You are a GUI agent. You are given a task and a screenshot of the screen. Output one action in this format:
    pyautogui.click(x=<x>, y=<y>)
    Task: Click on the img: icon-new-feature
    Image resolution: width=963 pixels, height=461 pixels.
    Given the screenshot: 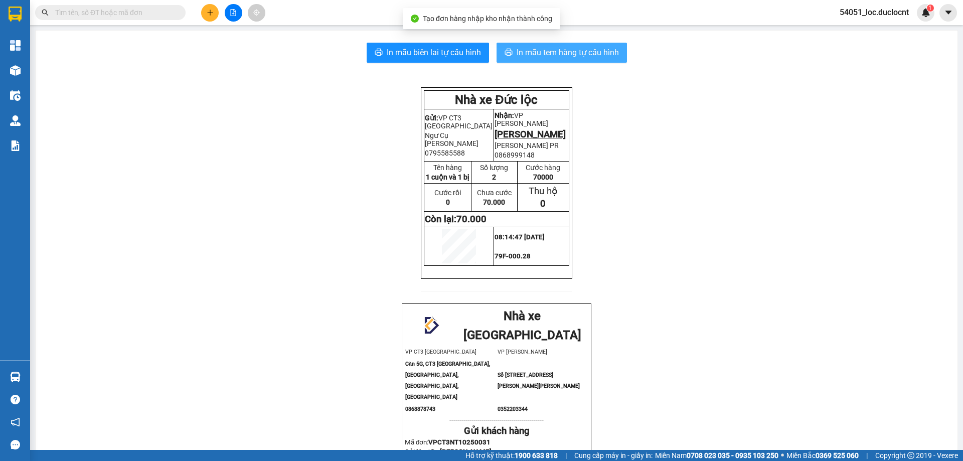 What is the action you would take?
    pyautogui.click(x=926, y=13)
    